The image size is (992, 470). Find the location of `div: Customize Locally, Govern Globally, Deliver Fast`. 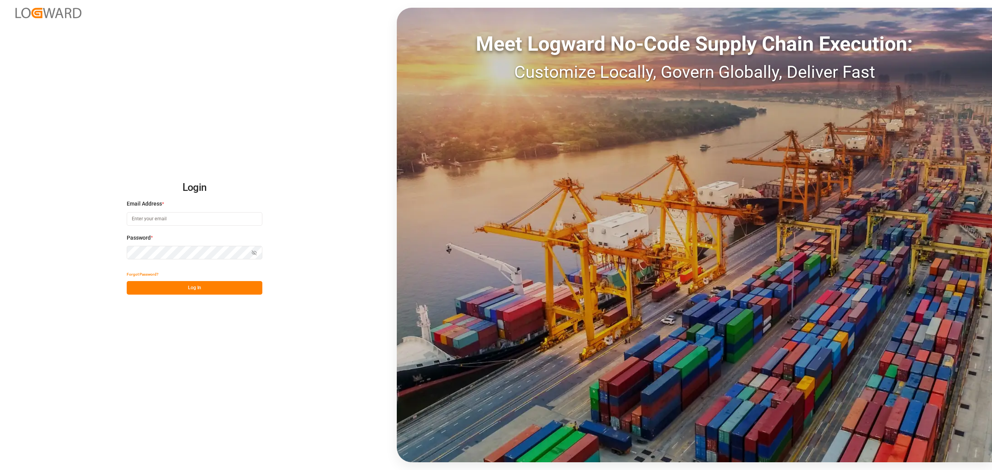

div: Customize Locally, Govern Globally, Deliver Fast is located at coordinates (694, 72).